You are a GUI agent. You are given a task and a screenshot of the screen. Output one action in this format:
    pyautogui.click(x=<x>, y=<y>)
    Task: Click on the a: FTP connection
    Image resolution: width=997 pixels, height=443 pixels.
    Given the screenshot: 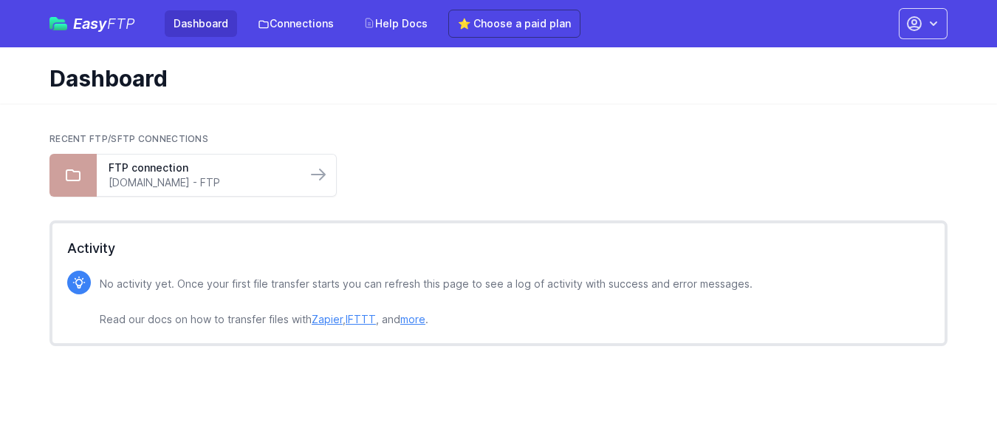 What is the action you would take?
    pyautogui.click(x=202, y=168)
    